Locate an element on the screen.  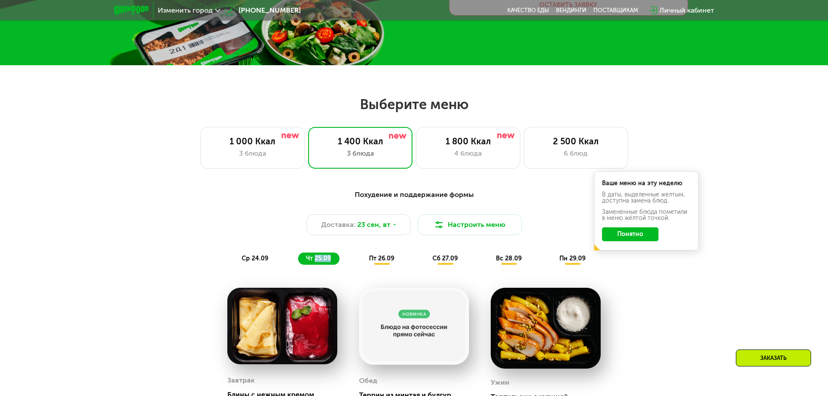
div: 1 800 Ккал is located at coordinates (468, 141).